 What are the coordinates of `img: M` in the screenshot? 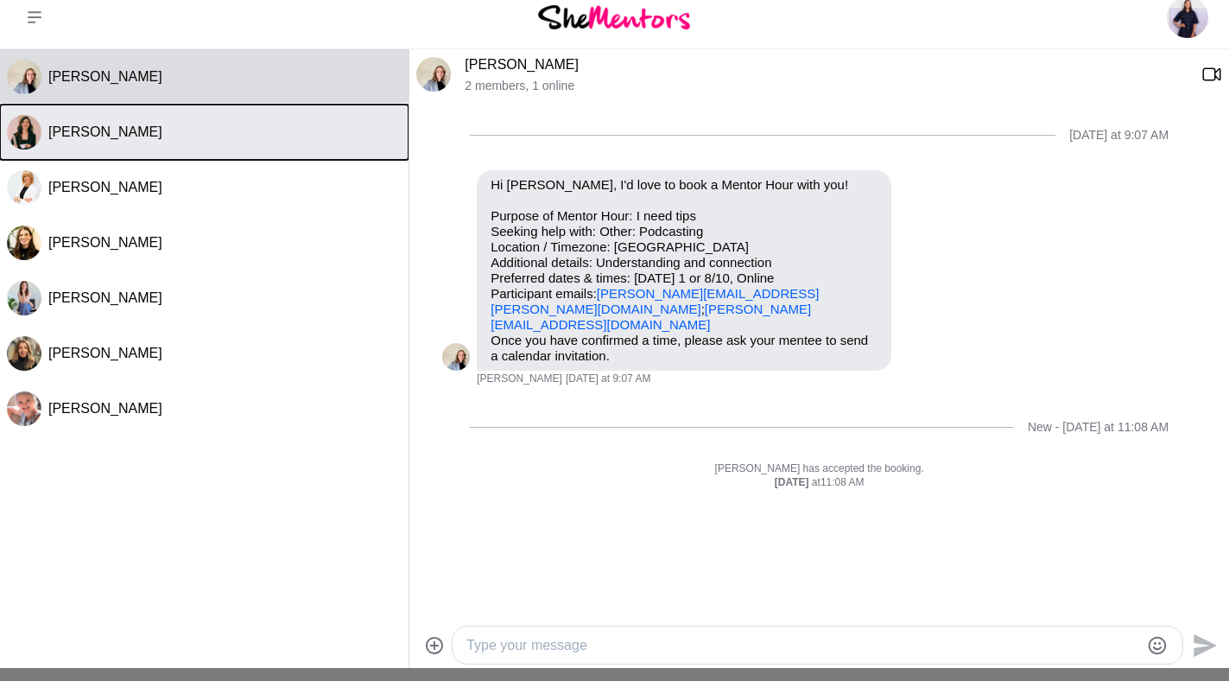 It's located at (24, 132).